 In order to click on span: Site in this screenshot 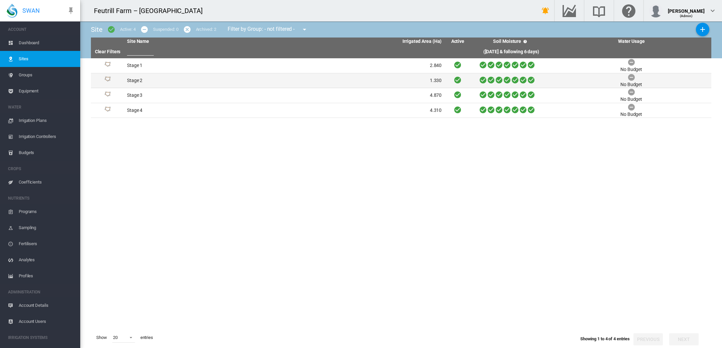, I will do `click(97, 29)`.